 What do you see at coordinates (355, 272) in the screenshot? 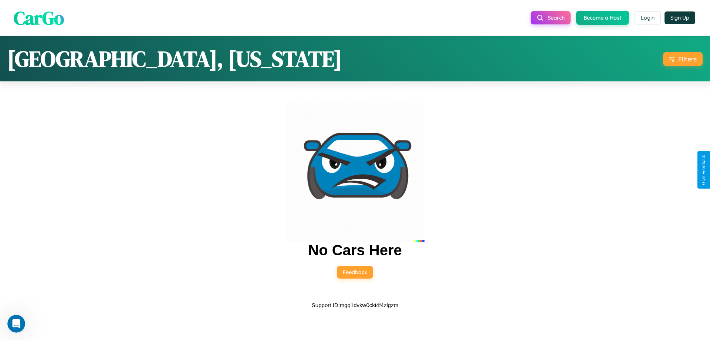
I see `button: Feedback` at bounding box center [355, 272].